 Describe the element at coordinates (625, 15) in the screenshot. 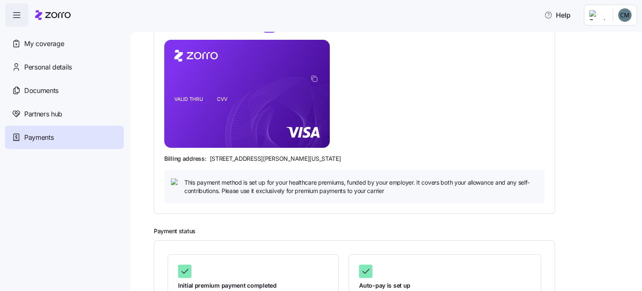

I see `img: 9518532a8980025a8da5781eb28a3f65` at that location.